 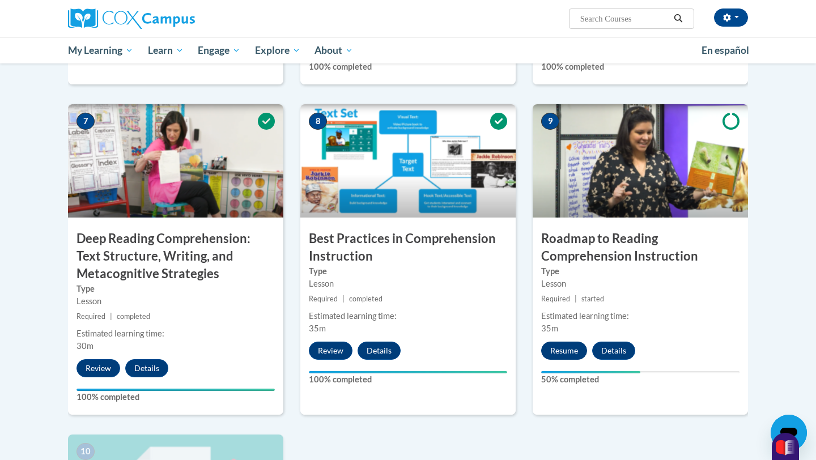 I want to click on h3: Deep Reading Comprehension: Text Structure, Writing, and Metacognitive Strategies, so click(x=176, y=256).